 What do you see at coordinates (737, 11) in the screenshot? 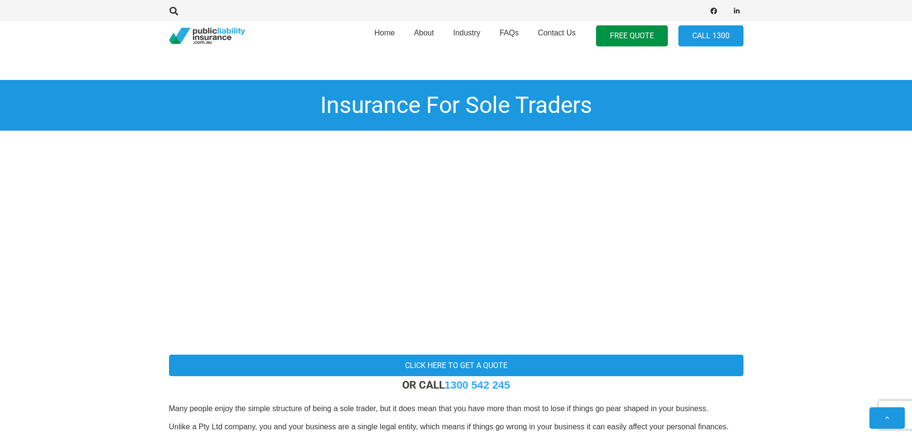
I see `a: LinkedIn` at bounding box center [737, 11].